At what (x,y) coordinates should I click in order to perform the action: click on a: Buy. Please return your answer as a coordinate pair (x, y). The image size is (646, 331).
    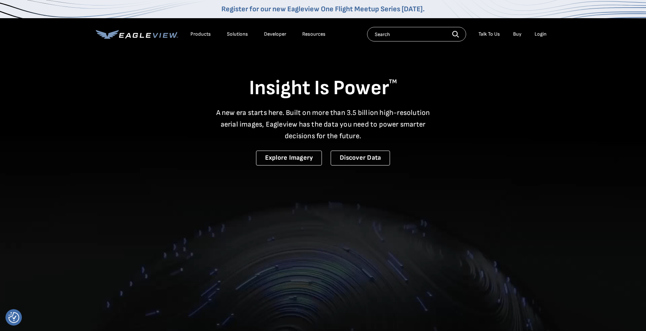
    Looking at the image, I should click on (517, 34).